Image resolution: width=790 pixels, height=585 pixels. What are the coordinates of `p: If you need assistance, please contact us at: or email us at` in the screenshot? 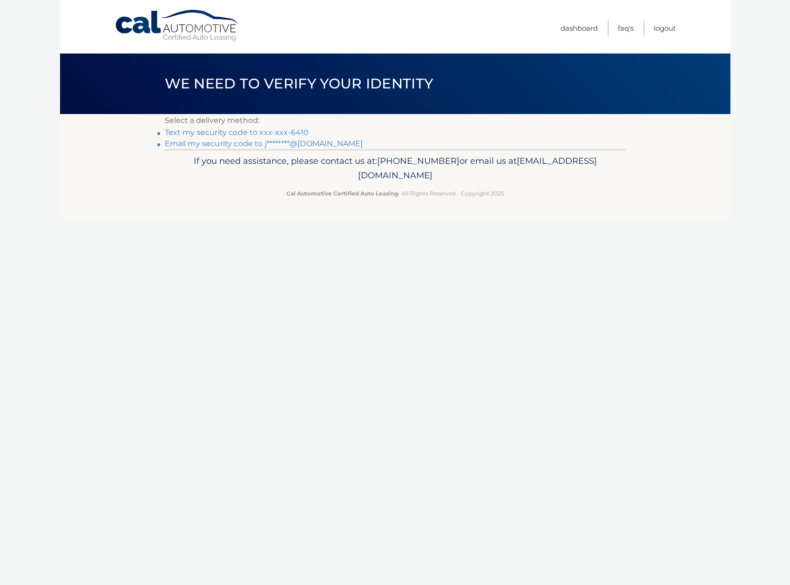 It's located at (395, 168).